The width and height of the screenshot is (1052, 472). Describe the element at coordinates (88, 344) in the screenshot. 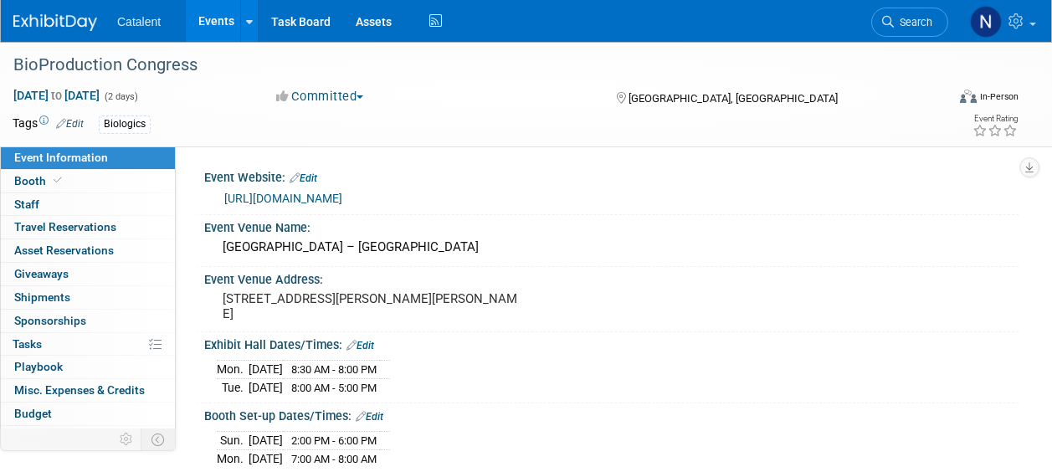

I see `a: Tasks` at that location.